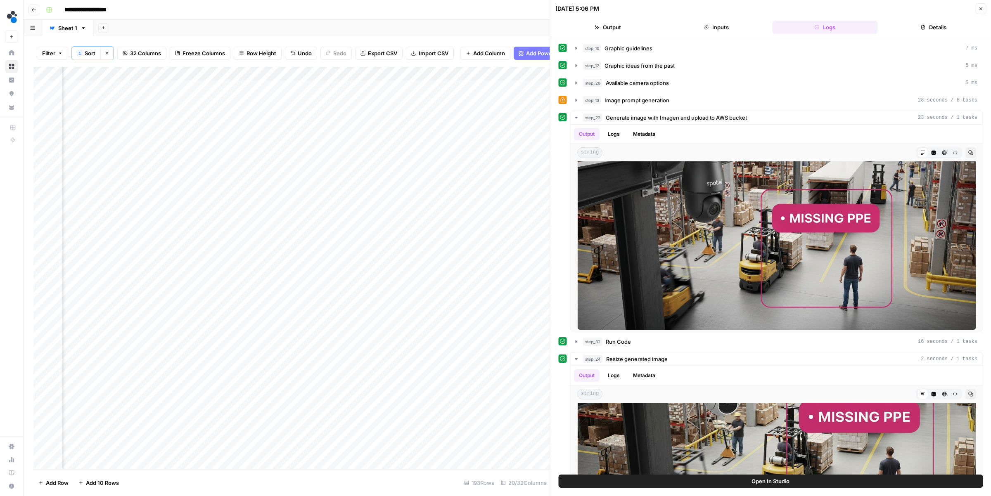  Describe the element at coordinates (948, 118) in the screenshot. I see `span: 23 seconds / 1 tasks` at that location.